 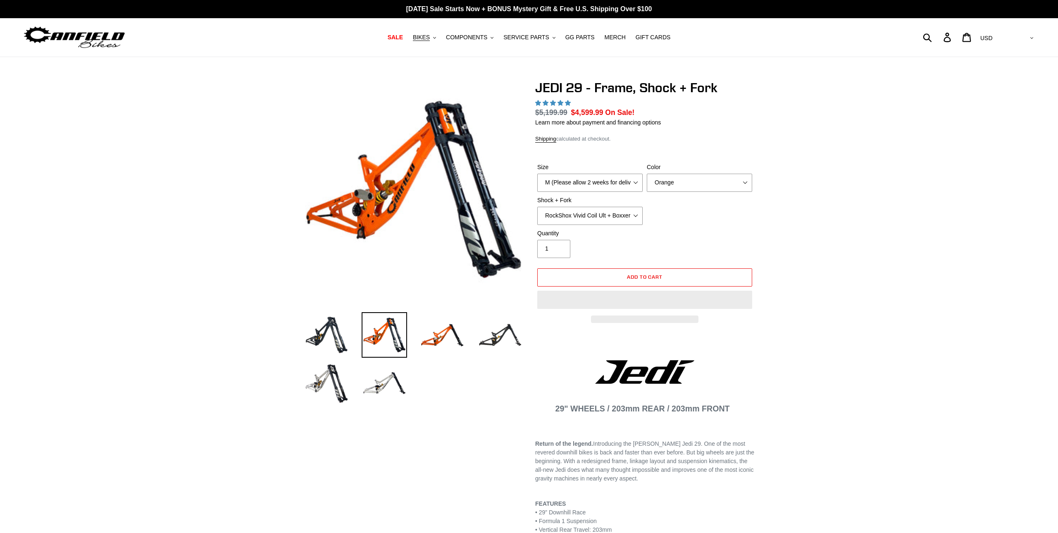 I want to click on label: Quantity, so click(x=590, y=233).